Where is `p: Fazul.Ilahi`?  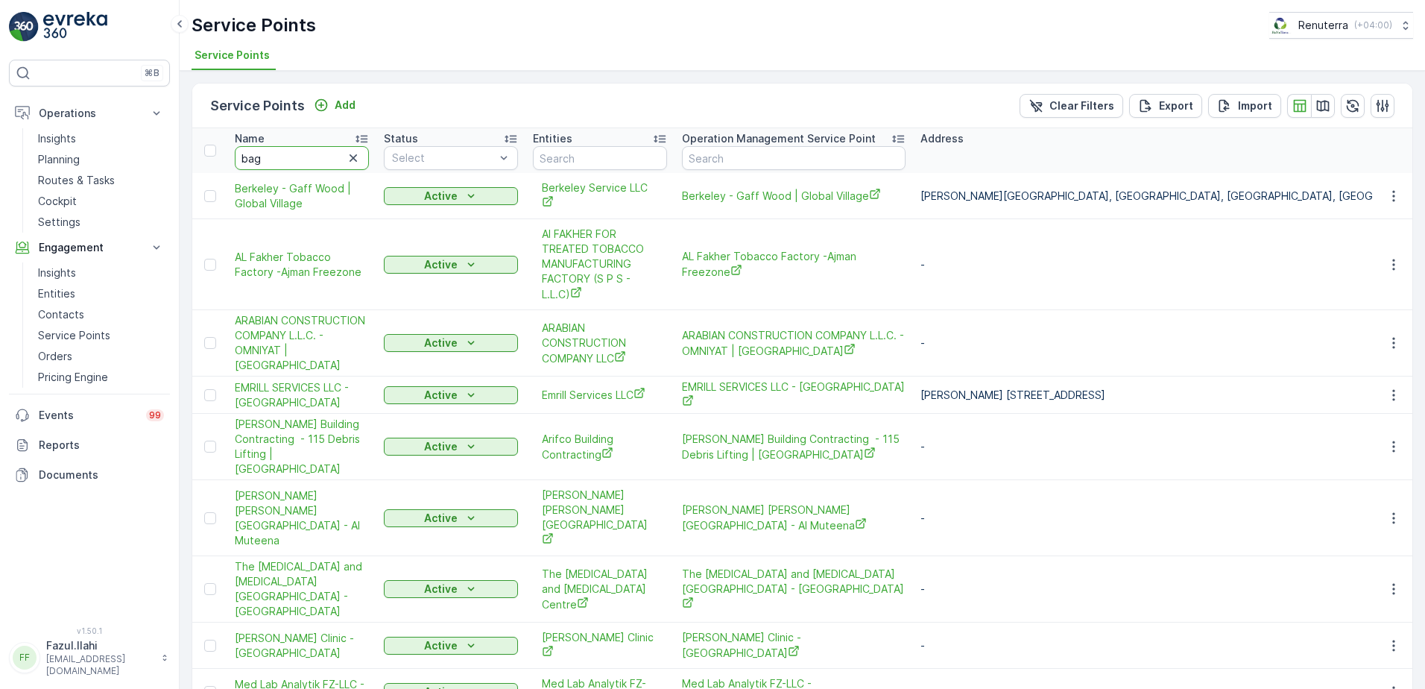
p: Fazul.Ilahi is located at coordinates (100, 646).